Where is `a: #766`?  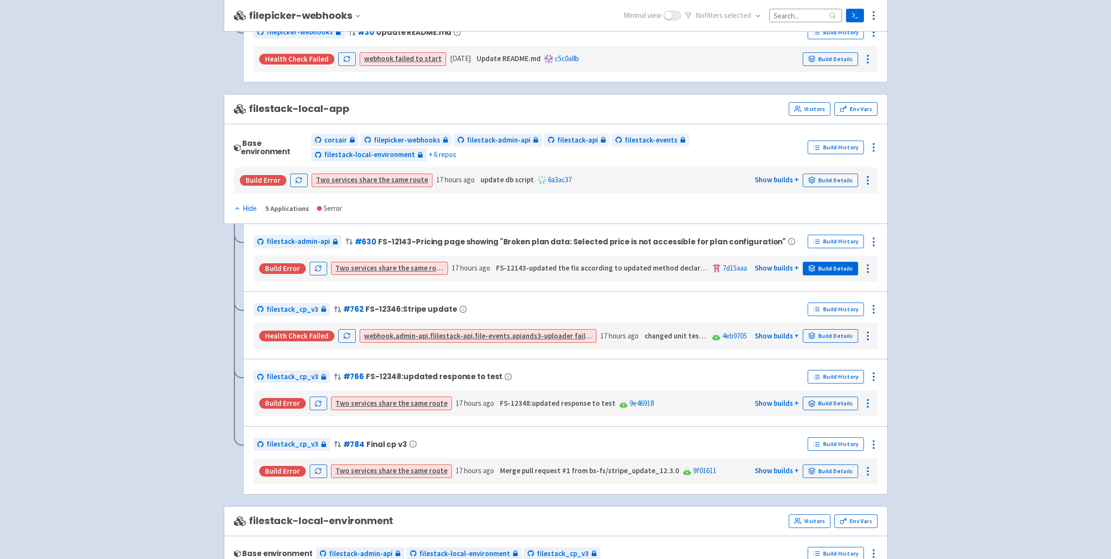 a: #766 is located at coordinates (354, 377).